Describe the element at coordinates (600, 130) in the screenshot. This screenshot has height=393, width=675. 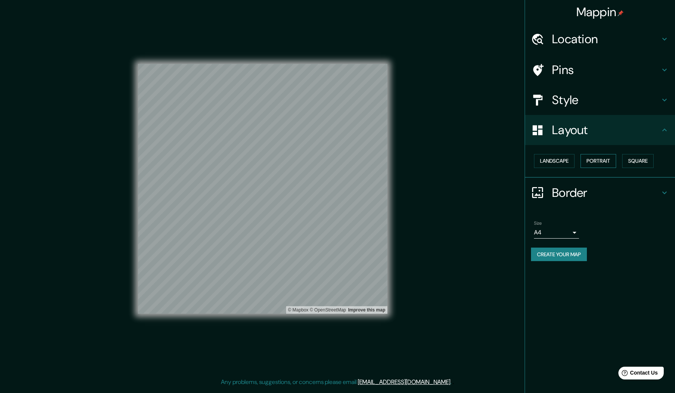
I see `div: Layout` at that location.